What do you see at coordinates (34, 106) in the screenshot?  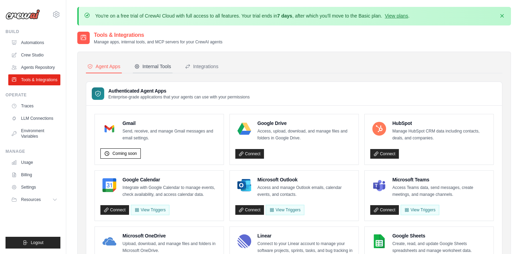 I see `a: Traces` at bounding box center [34, 106].